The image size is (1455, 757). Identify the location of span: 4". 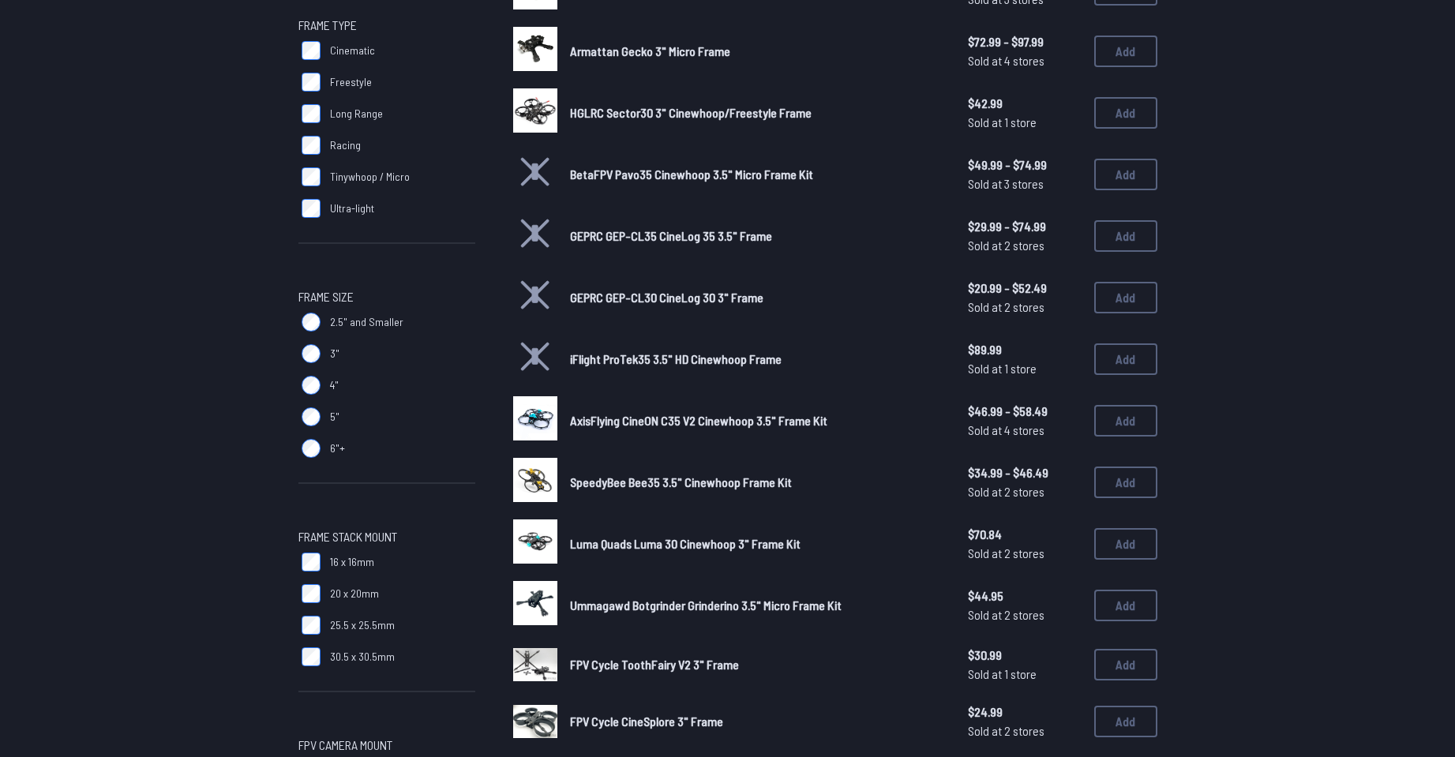
(334, 385).